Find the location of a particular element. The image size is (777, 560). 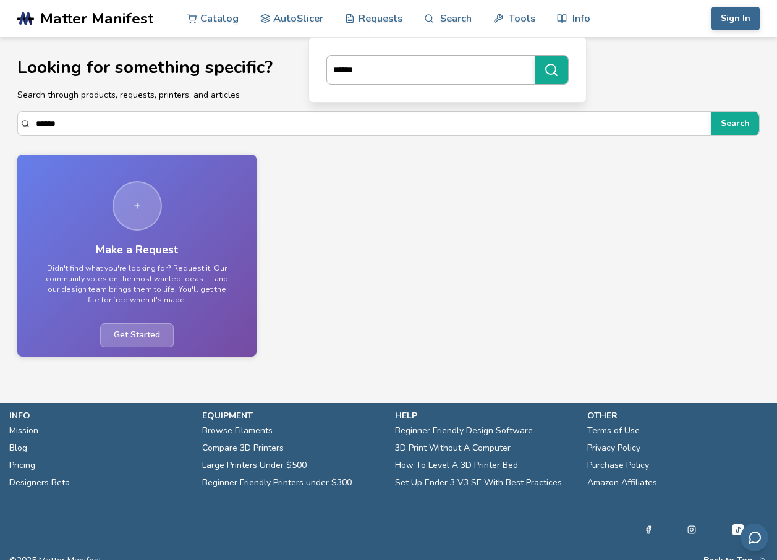

a: Terms of Use is located at coordinates (613, 431).